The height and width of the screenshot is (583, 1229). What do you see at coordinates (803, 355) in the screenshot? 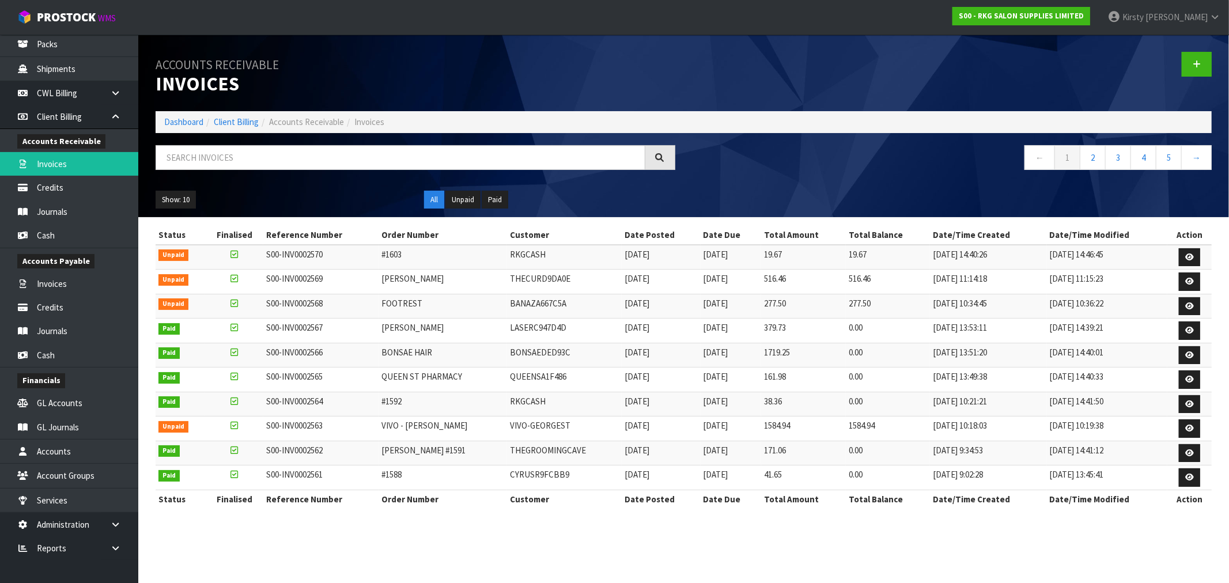
I see `td: 1719.25` at bounding box center [803, 355].